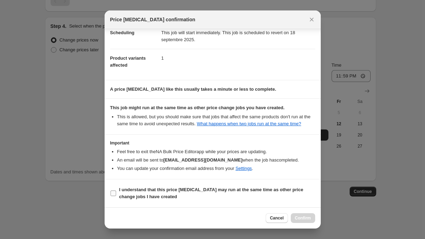 The width and height of the screenshot is (425, 239). I want to click on li: Feel free to exit the NA Bulk Price Editor app while your prices are updating., so click(216, 152).